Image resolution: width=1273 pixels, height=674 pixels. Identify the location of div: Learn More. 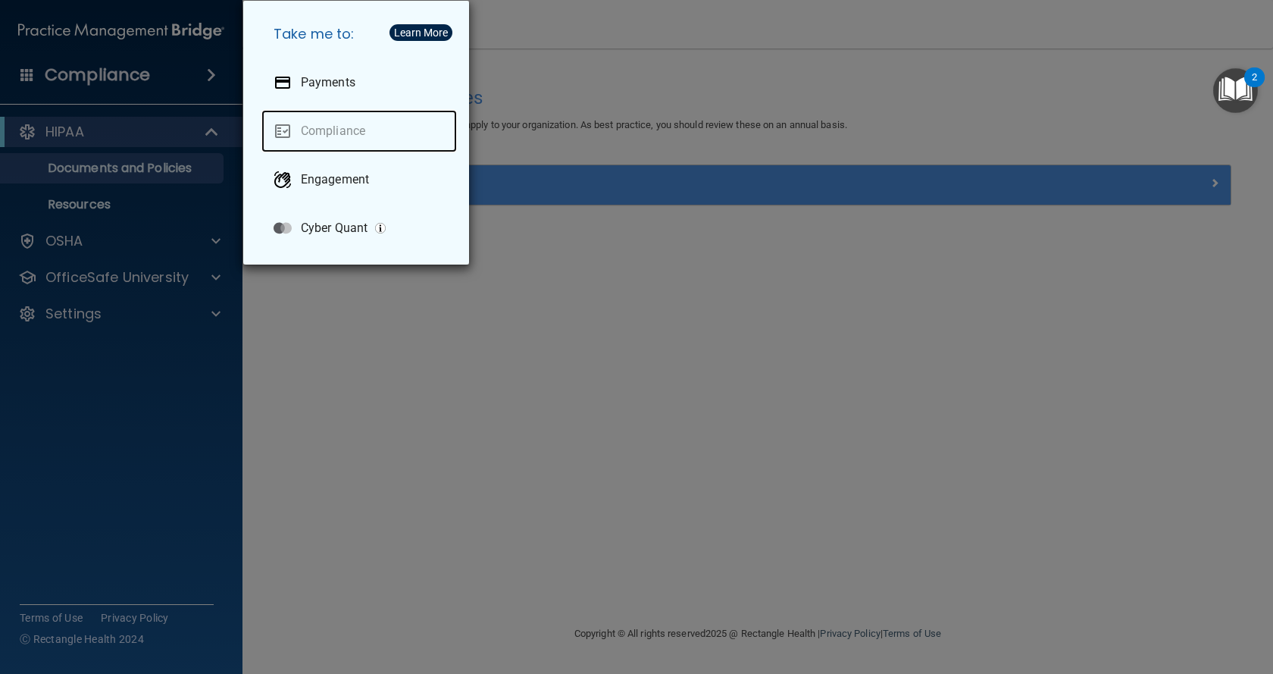
(421, 33).